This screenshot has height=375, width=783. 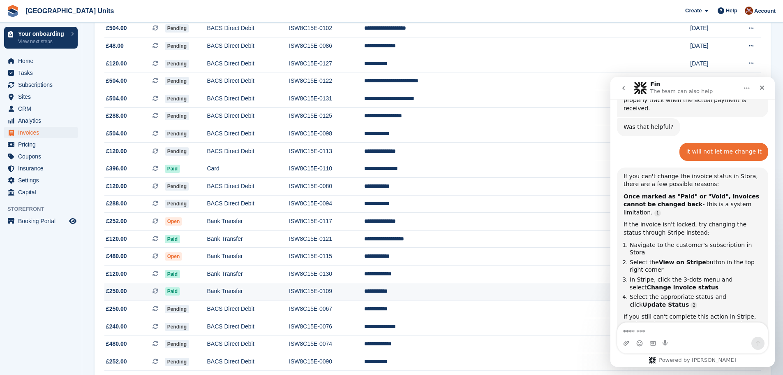 What do you see at coordinates (30, 11) in the screenshot?
I see `img: Profile image for Fin` at bounding box center [30, 11].